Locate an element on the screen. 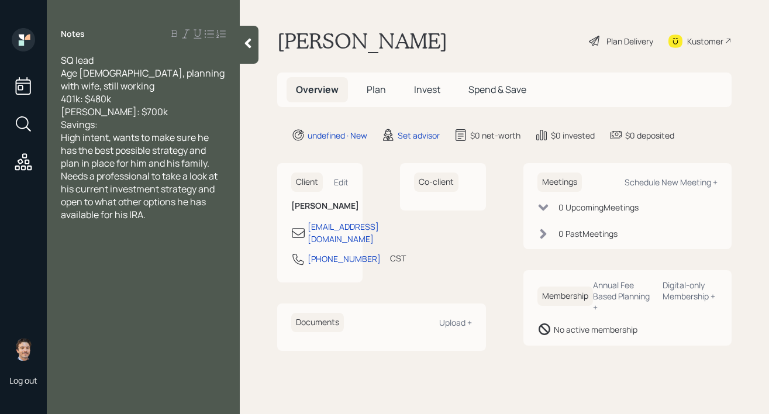 The image size is (769, 414). span: SQ lead is located at coordinates (77, 60).